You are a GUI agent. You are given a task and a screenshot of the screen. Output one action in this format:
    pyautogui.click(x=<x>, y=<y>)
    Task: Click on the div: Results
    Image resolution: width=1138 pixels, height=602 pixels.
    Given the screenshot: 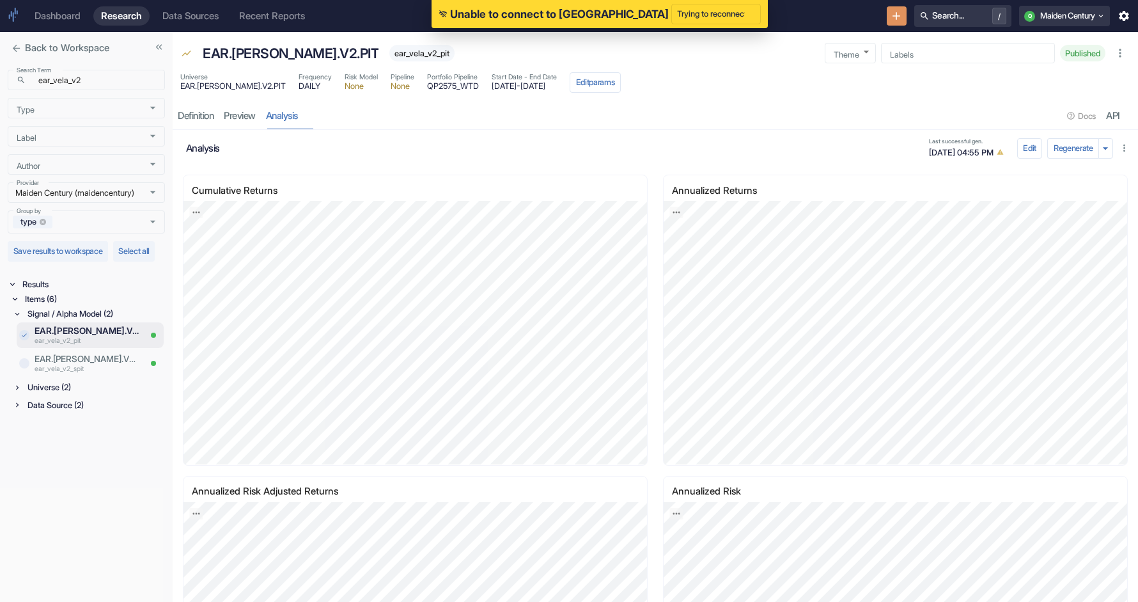 What is the action you would take?
    pyautogui.click(x=92, y=284)
    